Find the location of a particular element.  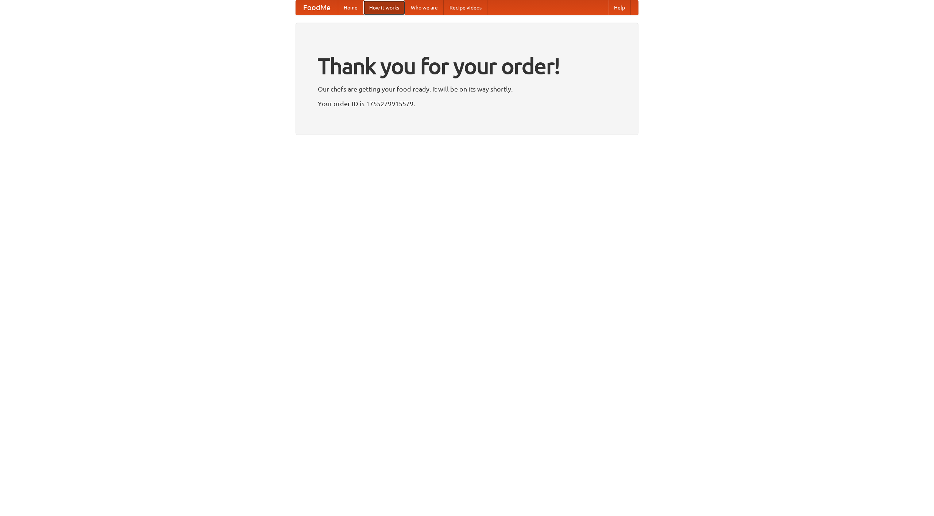

a: Help is located at coordinates (620, 8).